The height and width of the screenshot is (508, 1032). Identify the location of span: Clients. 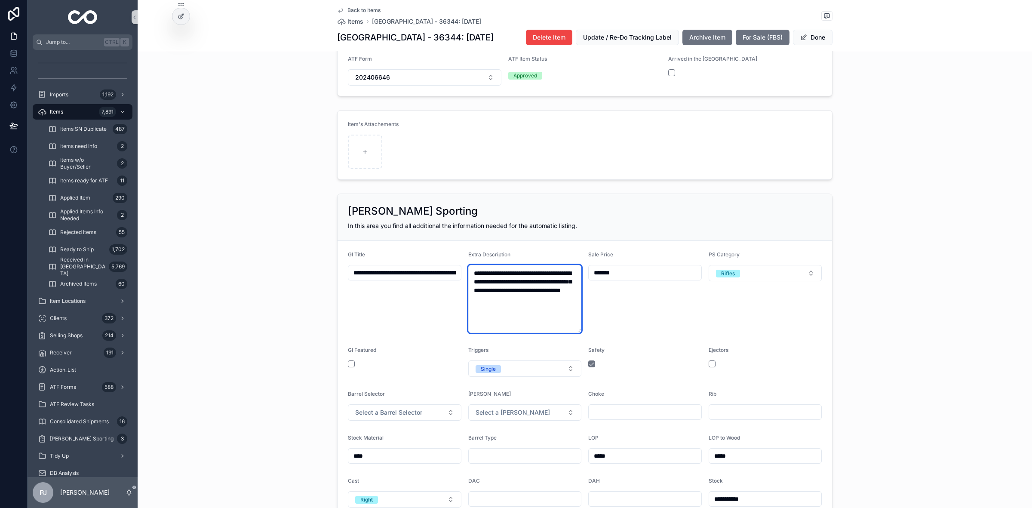
(58, 318).